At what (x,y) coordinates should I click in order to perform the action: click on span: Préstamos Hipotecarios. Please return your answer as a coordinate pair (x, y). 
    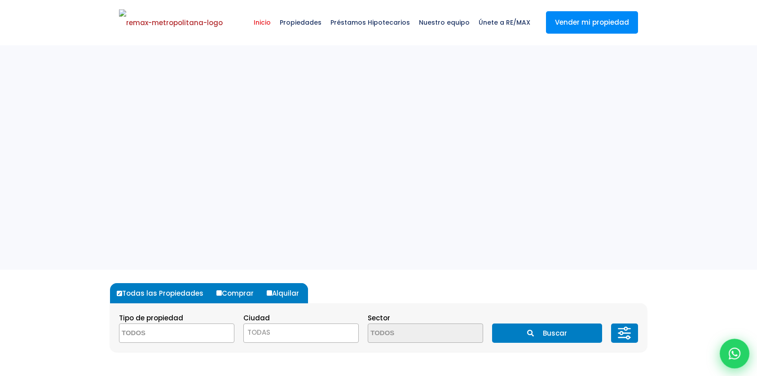
    Looking at the image, I should click on (370, 22).